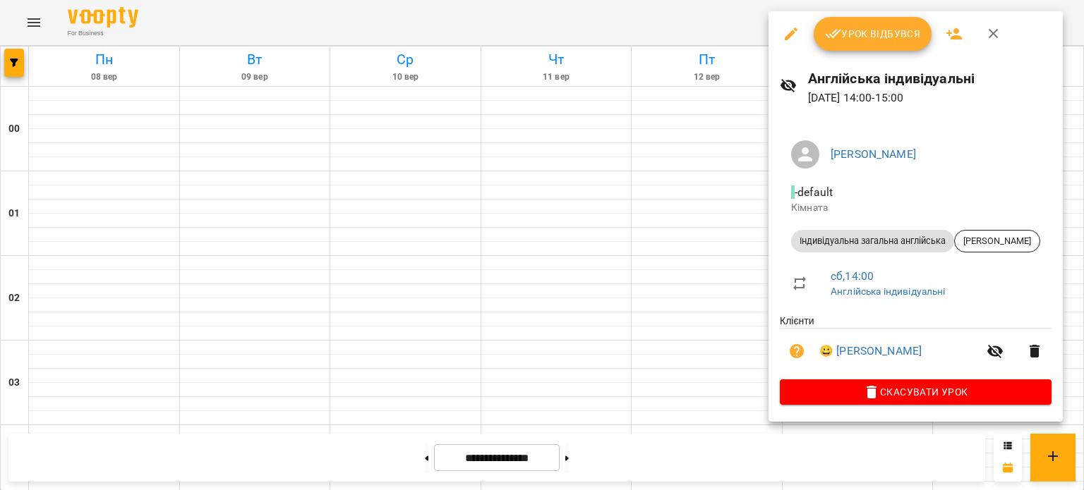  What do you see at coordinates (915, 208) in the screenshot?
I see `p: Кімната` at bounding box center [915, 208].